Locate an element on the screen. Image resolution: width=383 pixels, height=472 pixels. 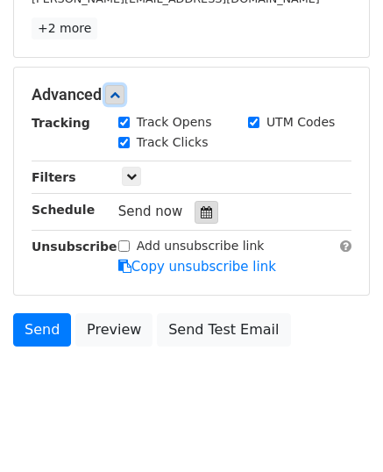
label: UTM Codes is located at coordinates (301, 122).